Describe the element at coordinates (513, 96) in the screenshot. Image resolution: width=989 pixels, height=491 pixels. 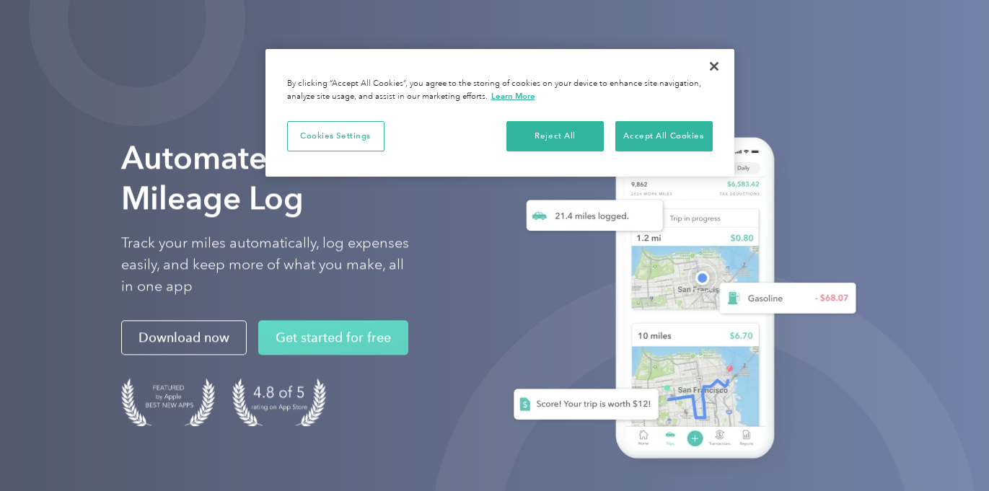
I see `a: More information about your privacy, opens in a new tab` at that location.